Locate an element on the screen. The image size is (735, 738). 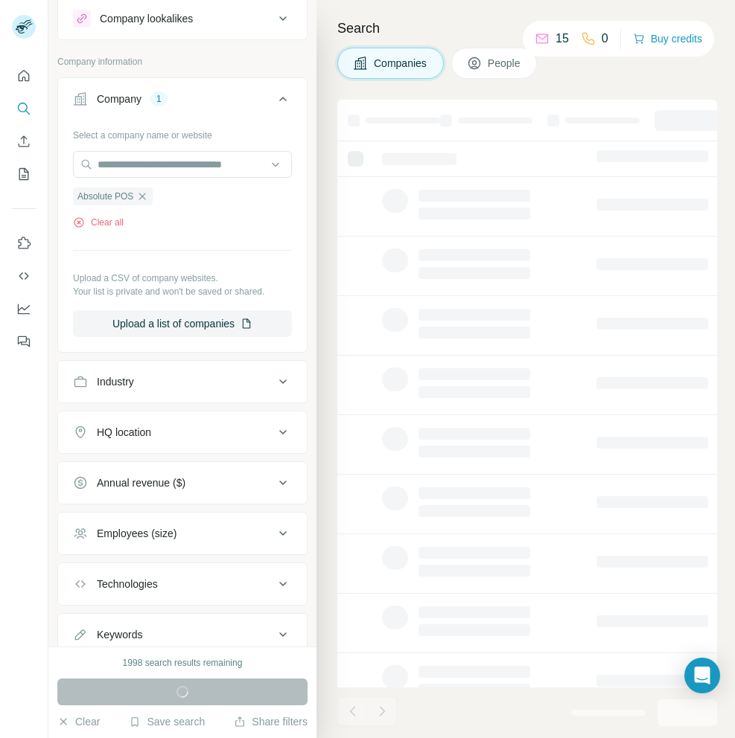
button: My lists is located at coordinates (24, 174).